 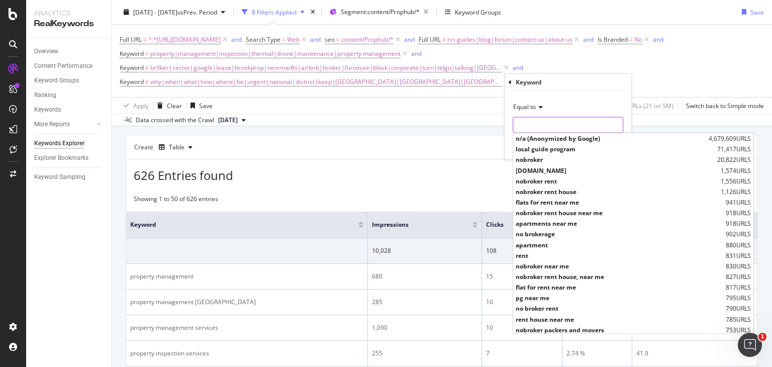 What do you see at coordinates (473, 12) in the screenshot?
I see `button: Keyword Groups` at bounding box center [473, 12].